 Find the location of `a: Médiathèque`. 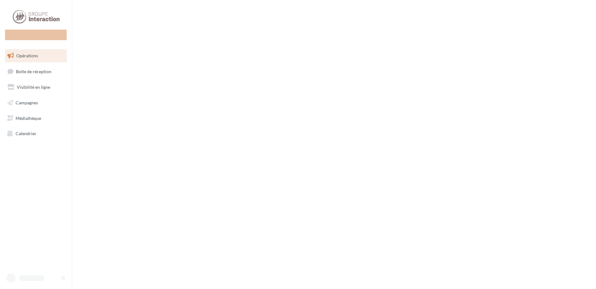

a: Médiathèque is located at coordinates (36, 118).